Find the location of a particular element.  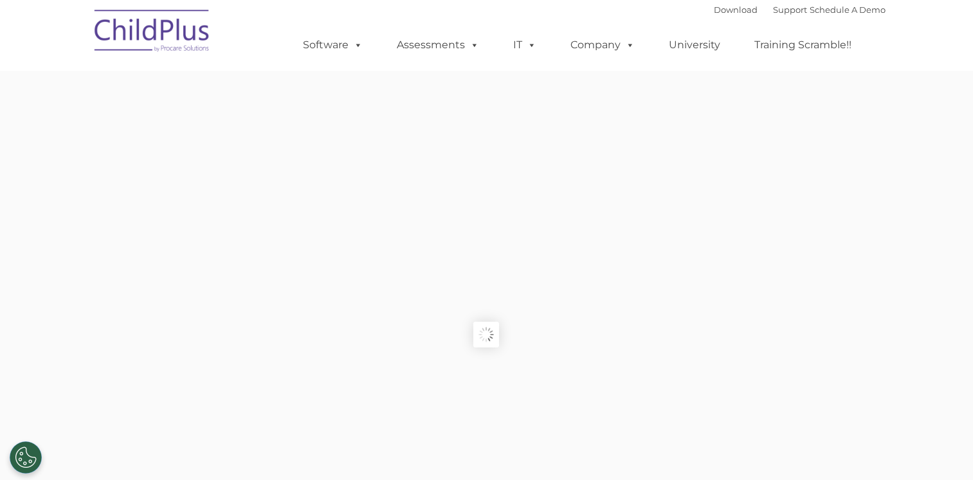

img: ChildPlus by Procare Solutions is located at coordinates (152, 33).